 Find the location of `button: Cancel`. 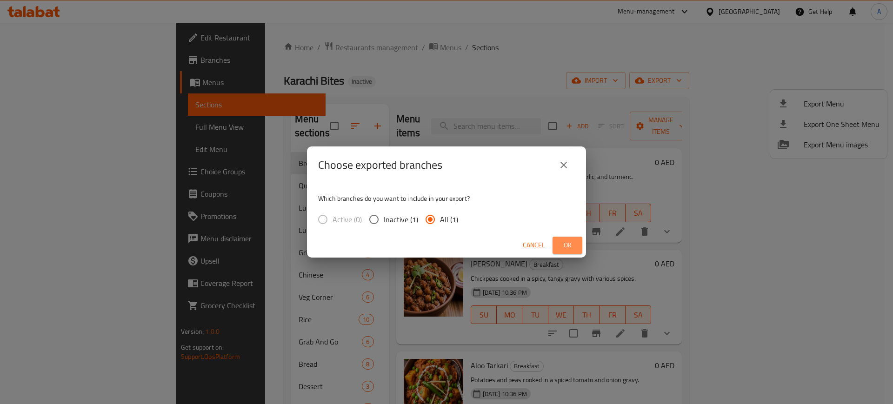

button: Cancel is located at coordinates (534, 245).